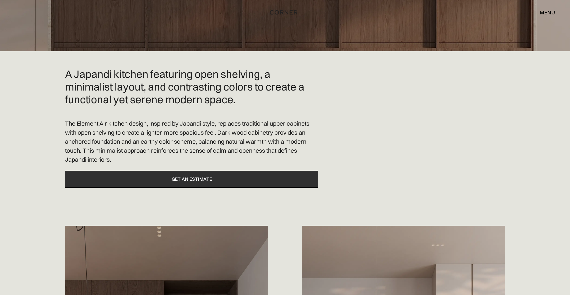  Describe the element at coordinates (192, 179) in the screenshot. I see `a: Get an estimate` at that location.